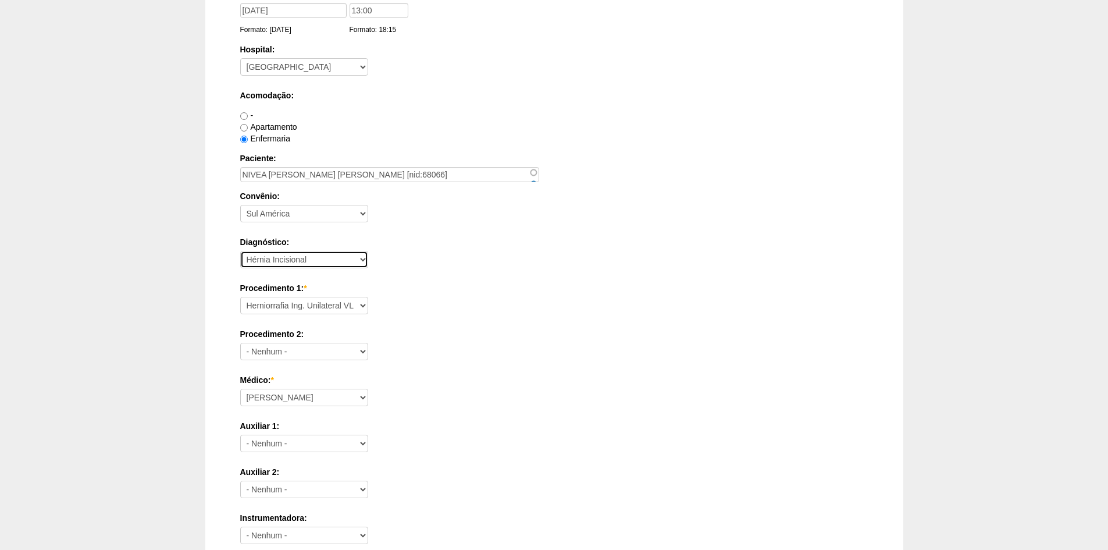  I want to click on label: Instrumentadora:, so click(554, 518).